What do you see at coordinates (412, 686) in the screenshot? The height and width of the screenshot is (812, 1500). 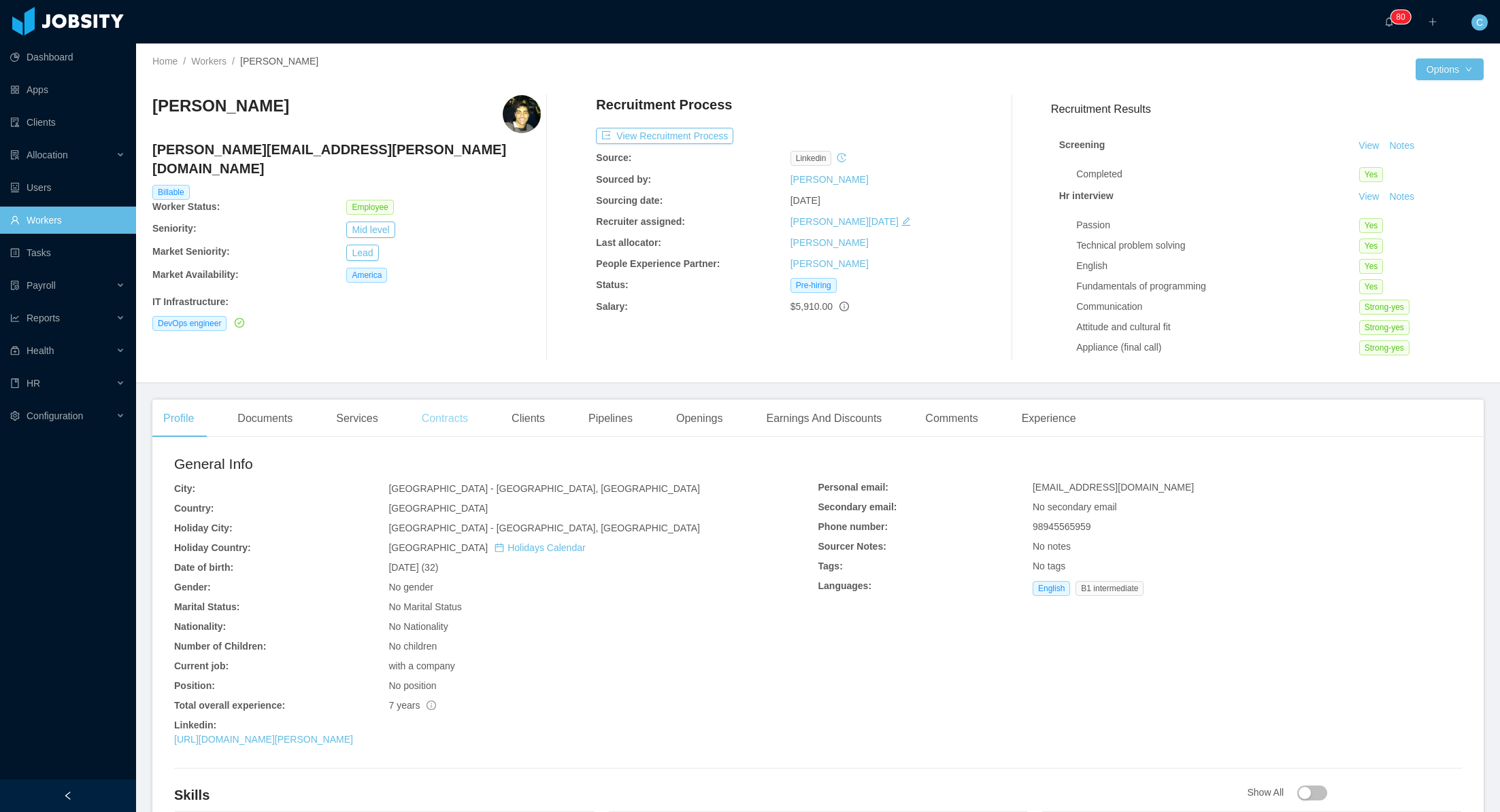 I see `span: No position` at bounding box center [412, 686].